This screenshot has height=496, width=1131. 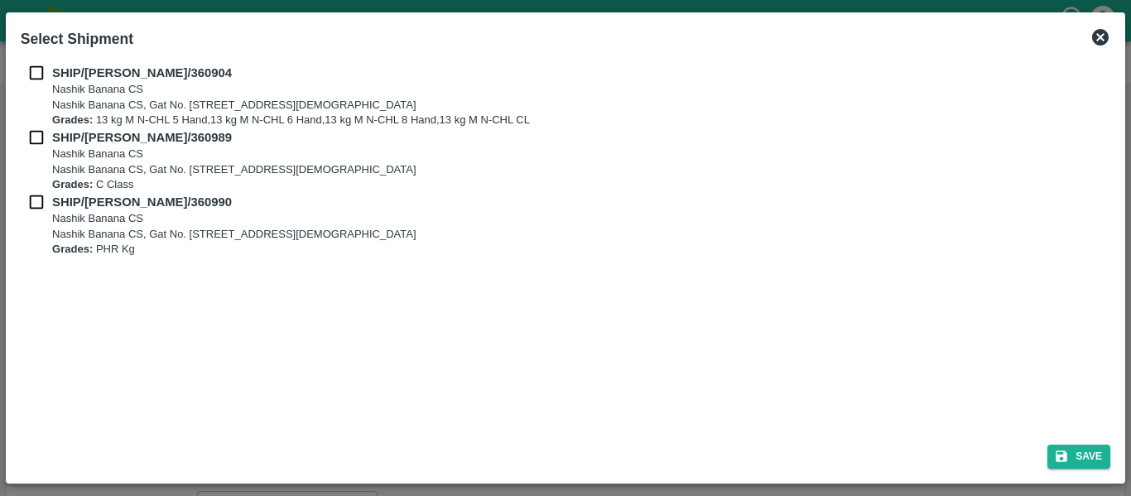 I want to click on button: Save, so click(x=1079, y=456).